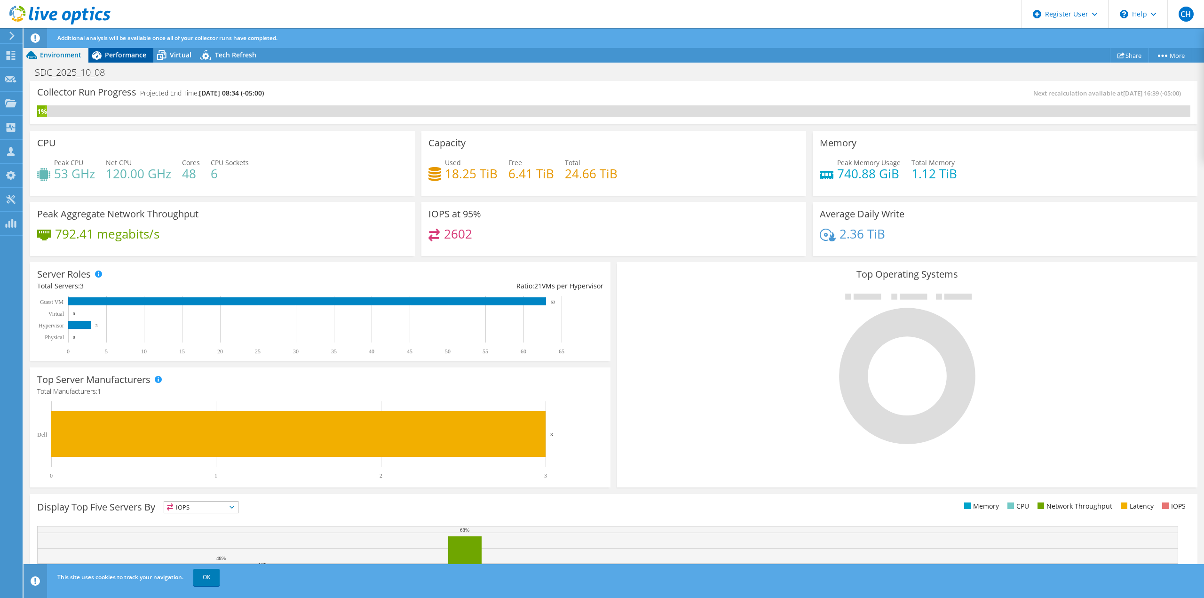 The height and width of the screenshot is (598, 1204). Describe the element at coordinates (258, 351) in the screenshot. I see `text: 25` at that location.